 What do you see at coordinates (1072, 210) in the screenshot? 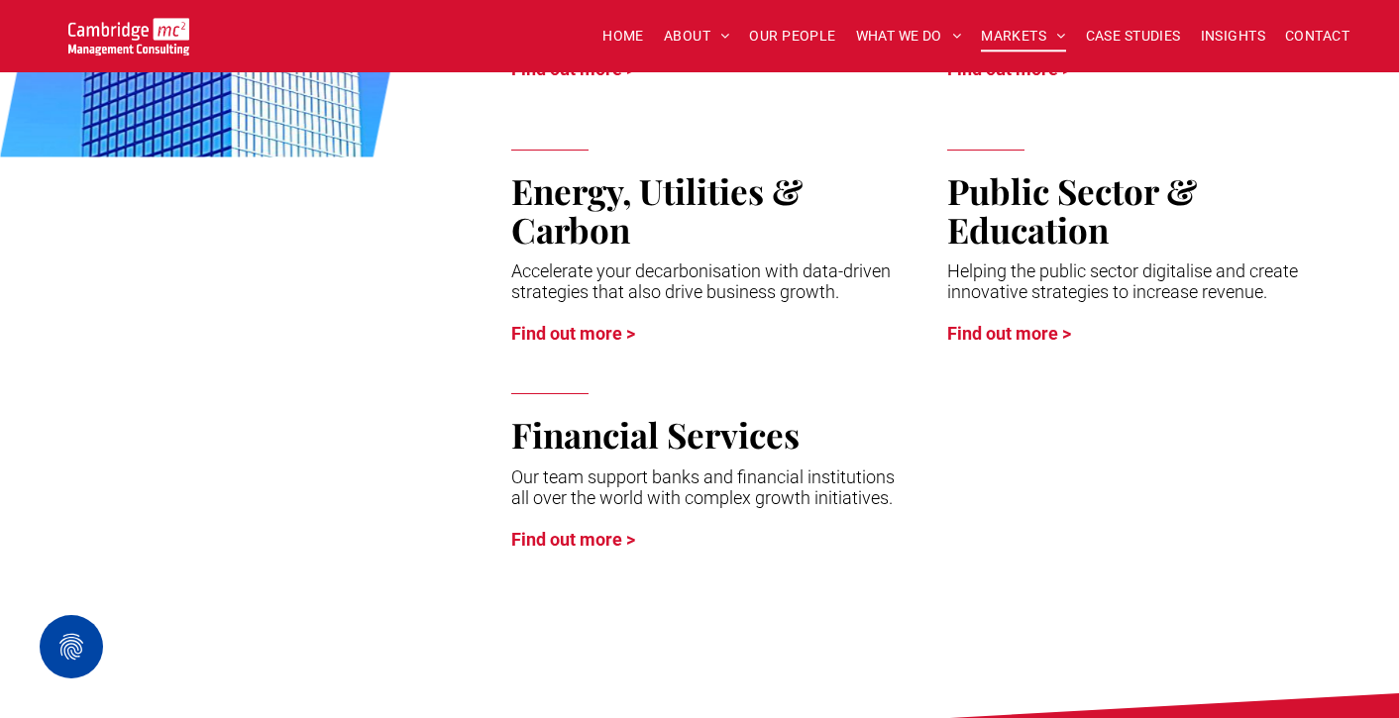
I see `span: Public Sector & Education` at bounding box center [1072, 210].